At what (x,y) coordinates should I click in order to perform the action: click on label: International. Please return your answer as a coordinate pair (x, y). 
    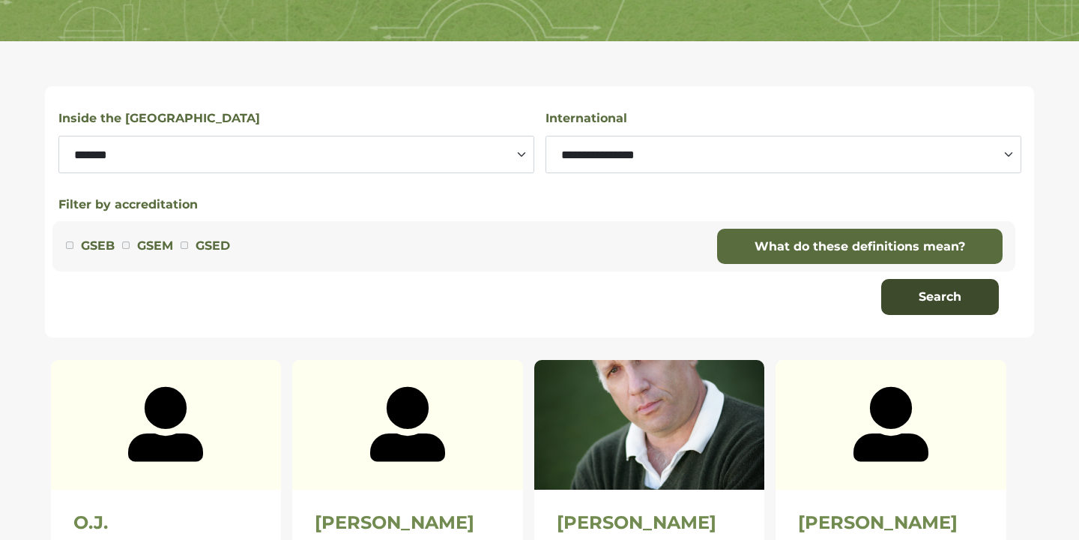
    Looking at the image, I should click on (586, 118).